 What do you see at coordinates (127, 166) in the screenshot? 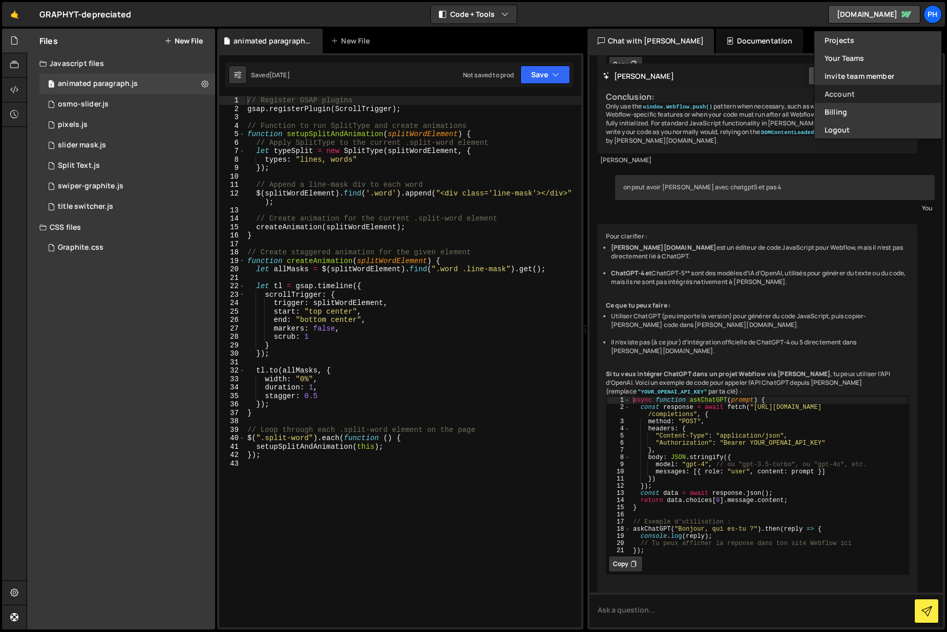
I see `div: 10912/25582.js` at bounding box center [127, 166].